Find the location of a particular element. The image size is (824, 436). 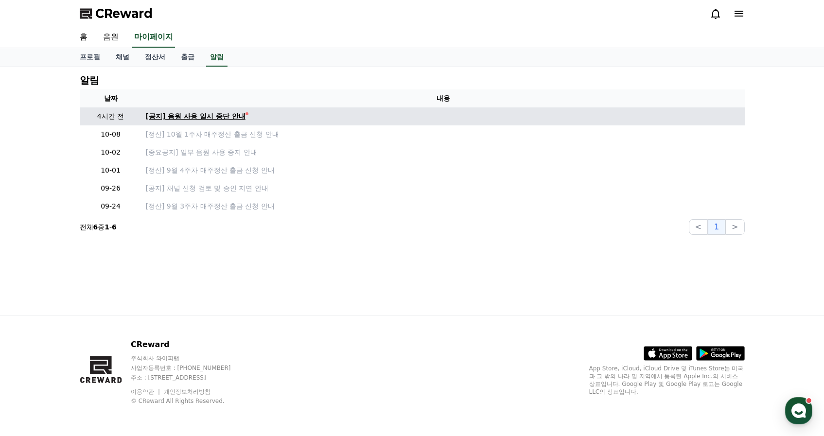

p: 09-24 is located at coordinates (111, 206).